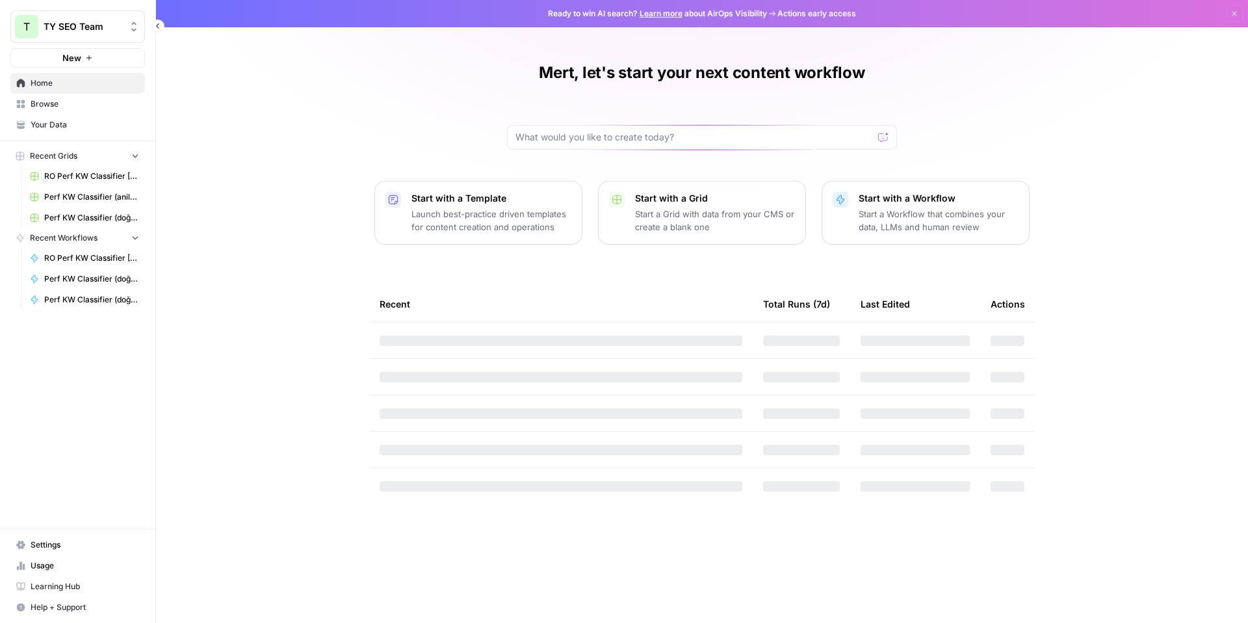 The image size is (1248, 623). Describe the element at coordinates (492, 198) in the screenshot. I see `p: Start with a Template` at that location.